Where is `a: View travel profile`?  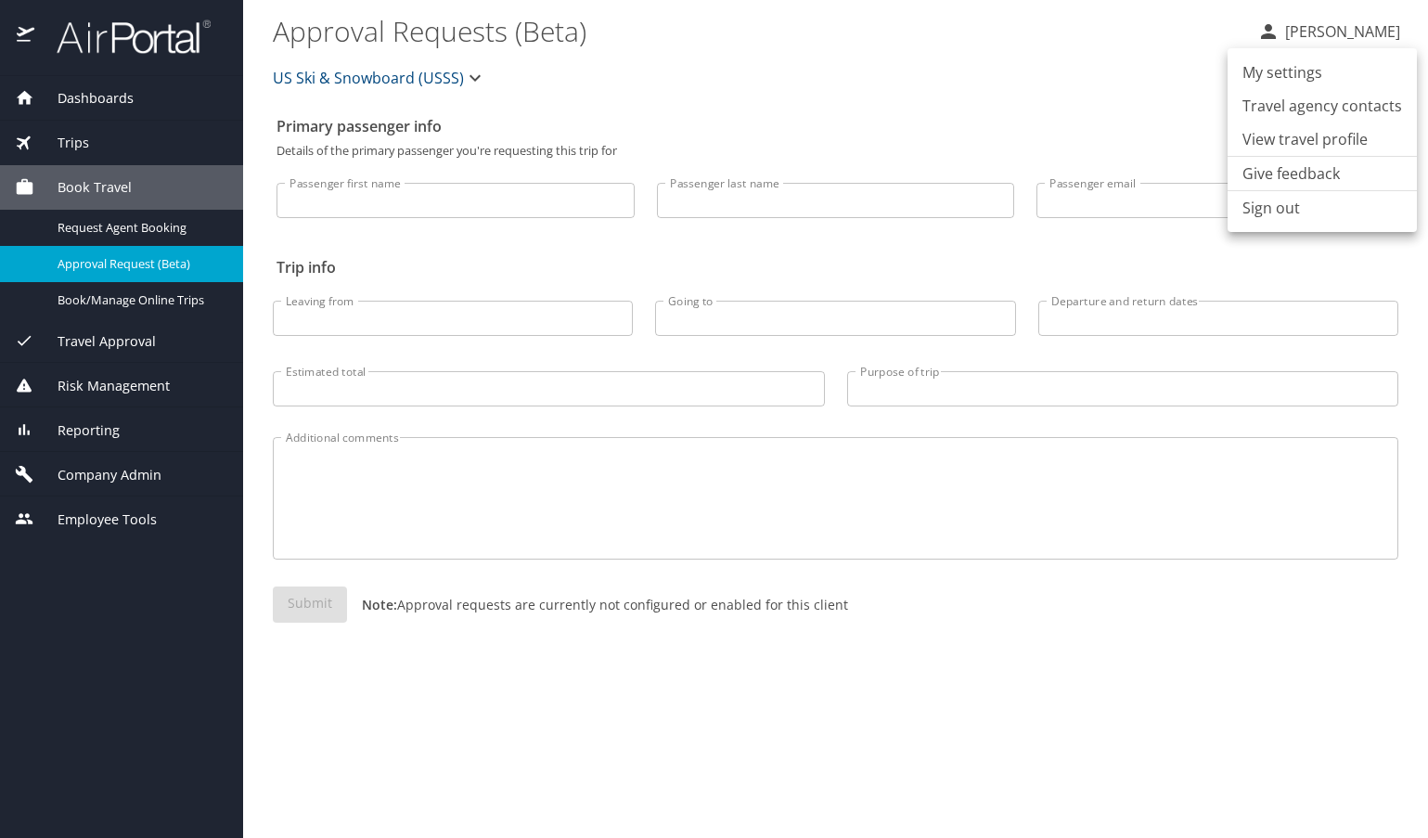 a: View travel profile is located at coordinates (1322, 139).